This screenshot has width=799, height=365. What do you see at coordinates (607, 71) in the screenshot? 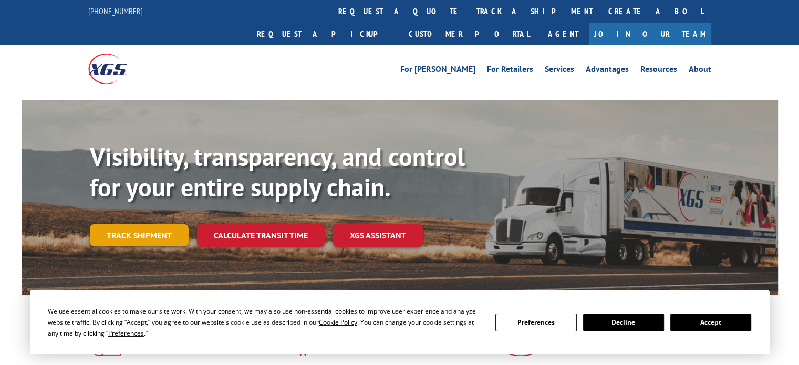
I see `a: Advantages` at bounding box center [607, 71].